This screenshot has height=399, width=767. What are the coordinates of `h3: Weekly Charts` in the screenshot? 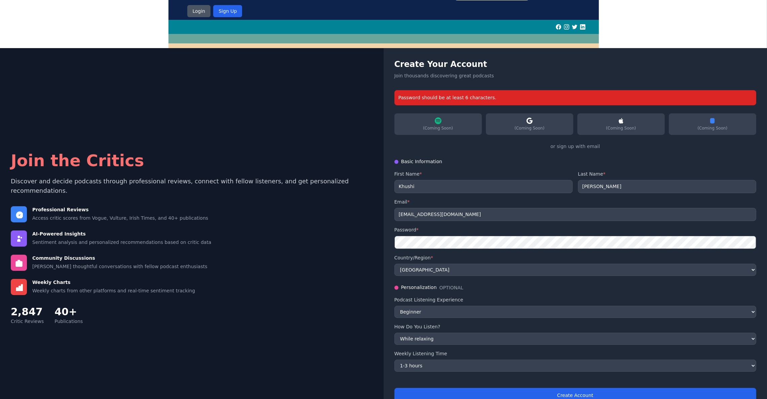 It's located at (114, 282).